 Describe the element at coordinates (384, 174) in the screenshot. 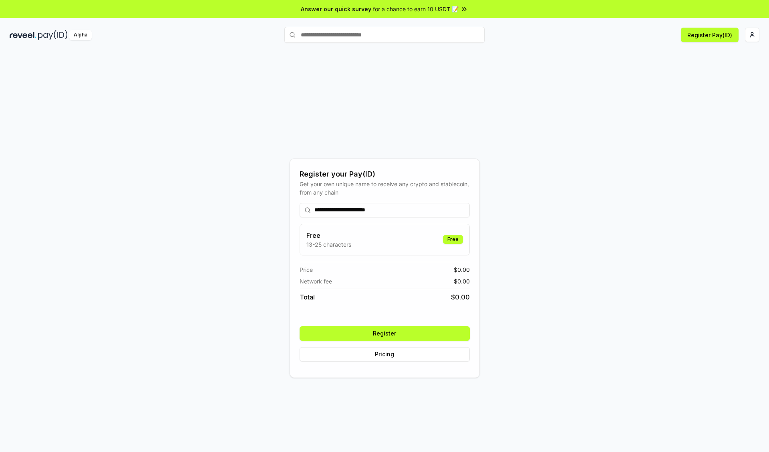

I see `div: Register your Pay(ID)` at that location.